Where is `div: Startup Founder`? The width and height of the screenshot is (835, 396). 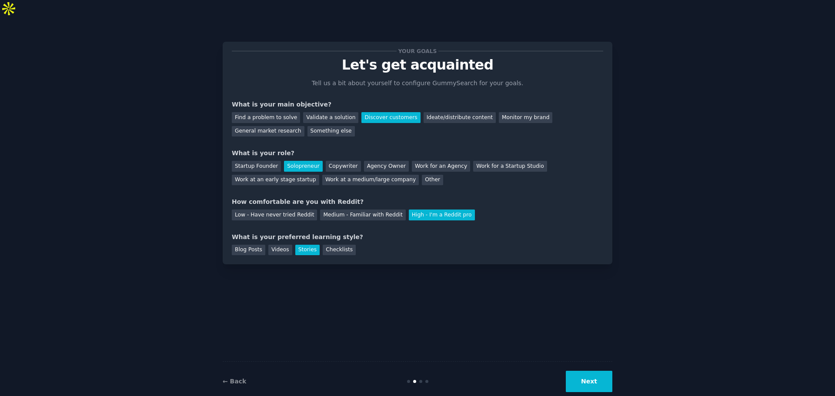
div: Startup Founder is located at coordinates (256, 166).